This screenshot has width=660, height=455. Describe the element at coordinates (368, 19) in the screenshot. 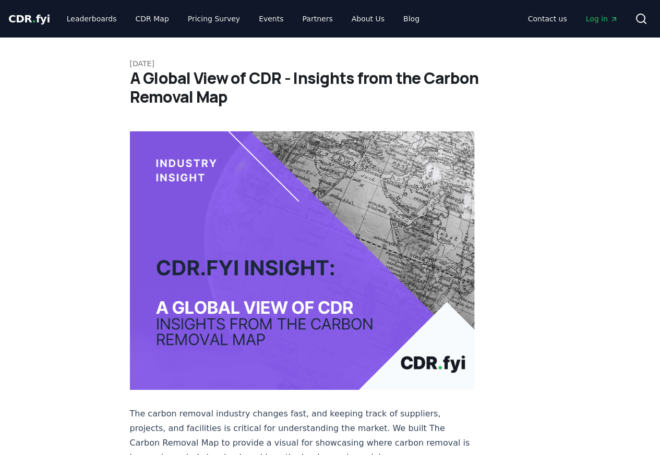

I see `a: About Us` at that location.